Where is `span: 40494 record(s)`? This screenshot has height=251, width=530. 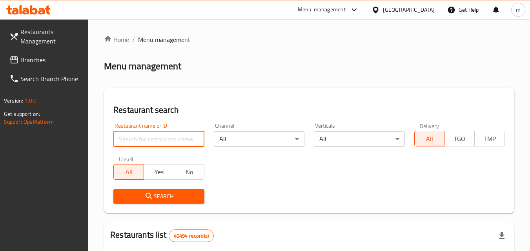
span: 40494 record(s) is located at coordinates (191, 236).